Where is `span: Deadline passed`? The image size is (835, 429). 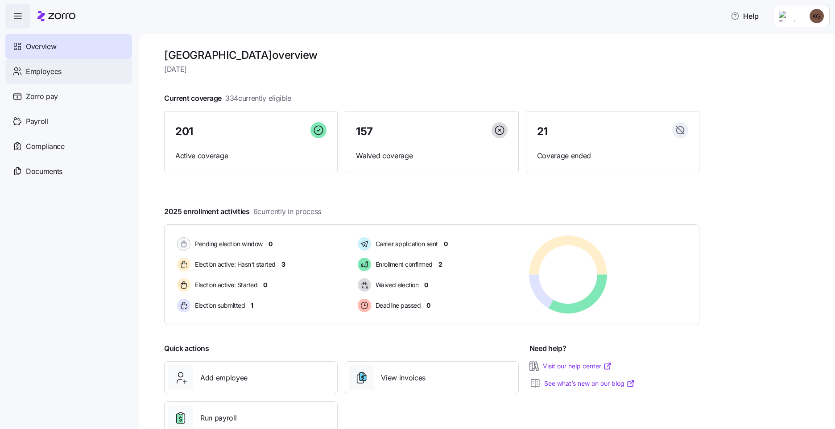
span: Deadline passed is located at coordinates (397, 305).